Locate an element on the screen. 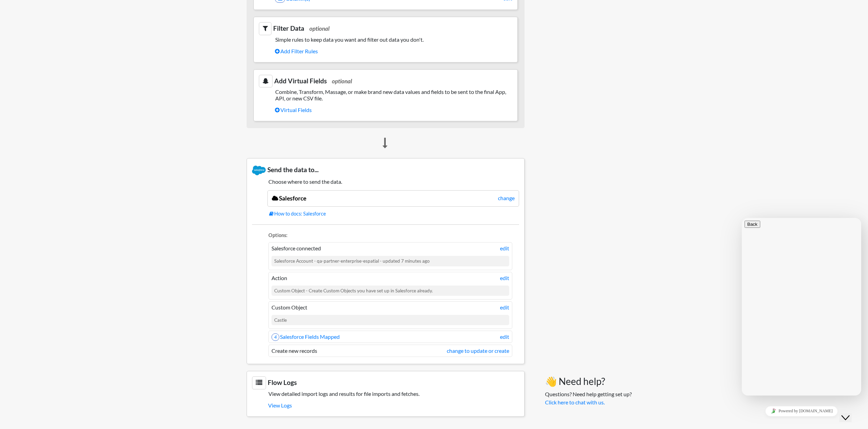 Image resolution: width=868 pixels, height=429 pixels. h5: Combine, Transform, Massage, or make brand new data values and fields to be sent to the final App... is located at coordinates (386, 95).